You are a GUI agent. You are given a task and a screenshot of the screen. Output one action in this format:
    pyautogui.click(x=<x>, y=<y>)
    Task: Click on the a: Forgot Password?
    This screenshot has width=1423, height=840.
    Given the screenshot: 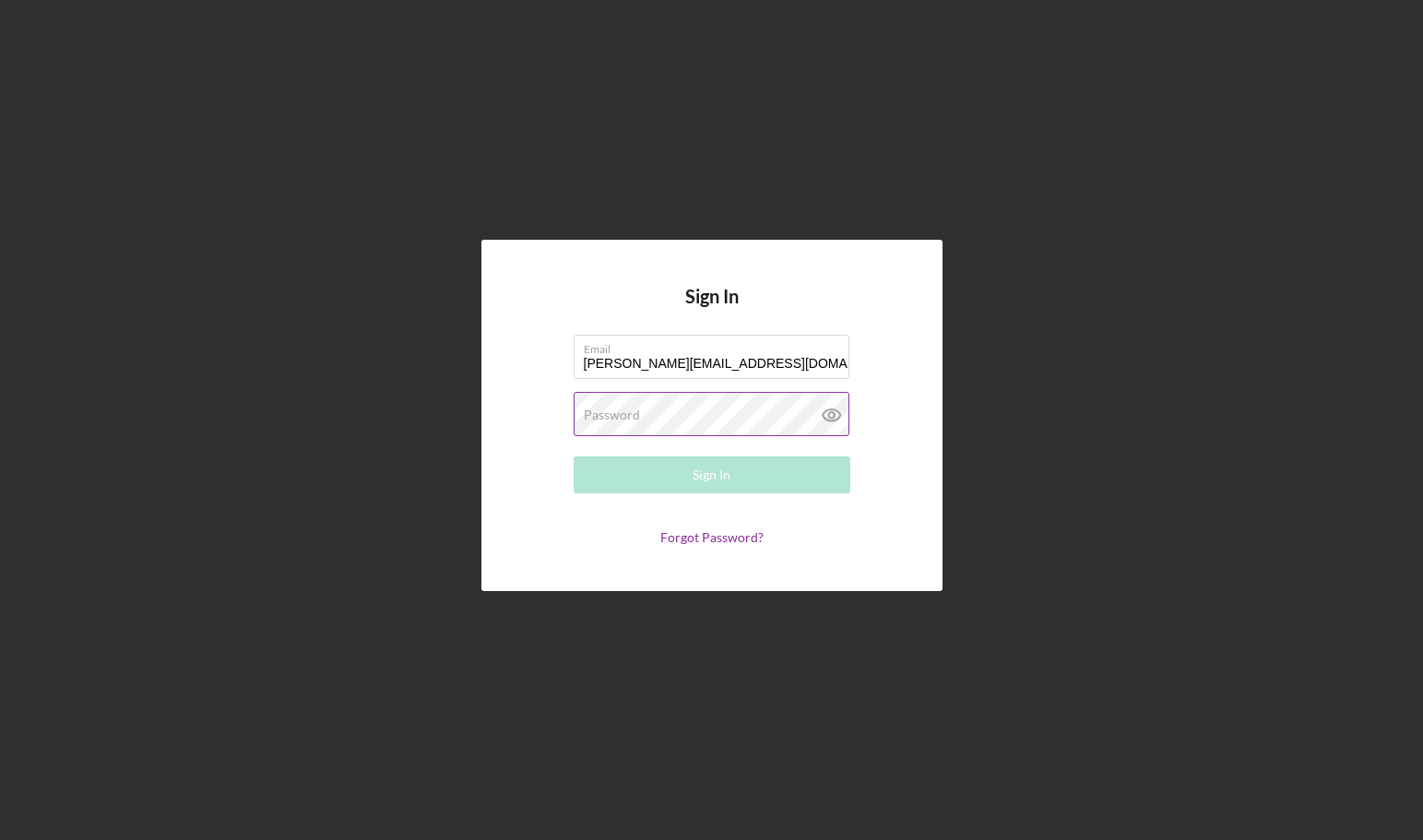 What is the action you would take?
    pyautogui.click(x=712, y=537)
    